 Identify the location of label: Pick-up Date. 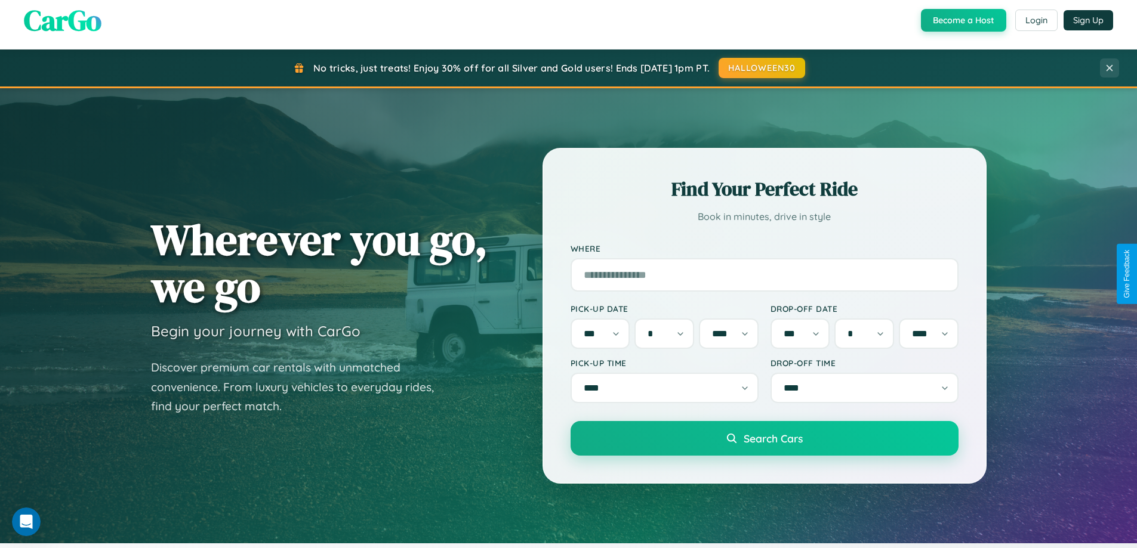
(664, 309).